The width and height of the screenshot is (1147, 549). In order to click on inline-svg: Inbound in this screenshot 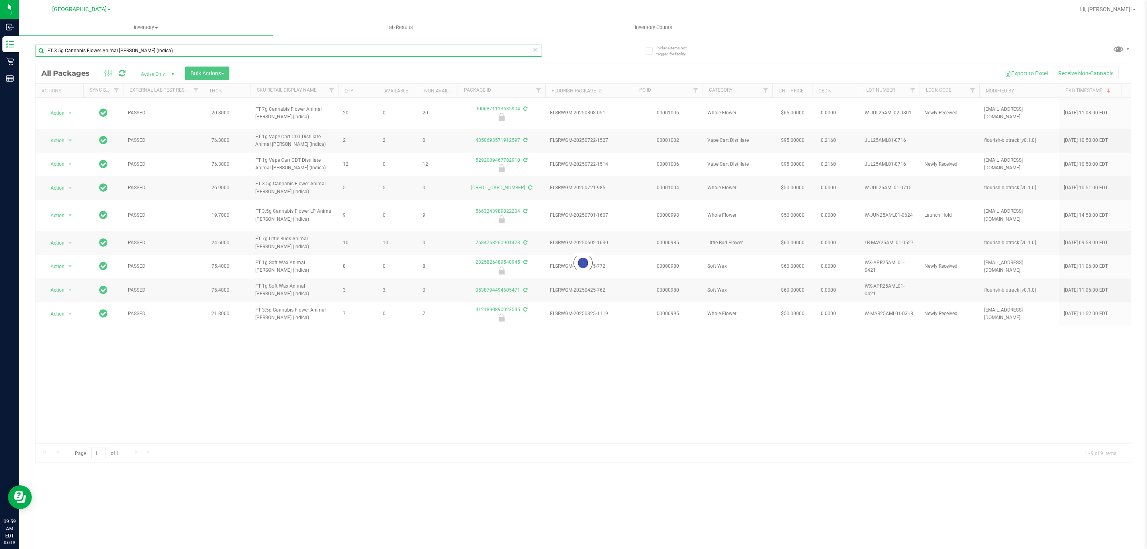, I will do `click(10, 27)`.